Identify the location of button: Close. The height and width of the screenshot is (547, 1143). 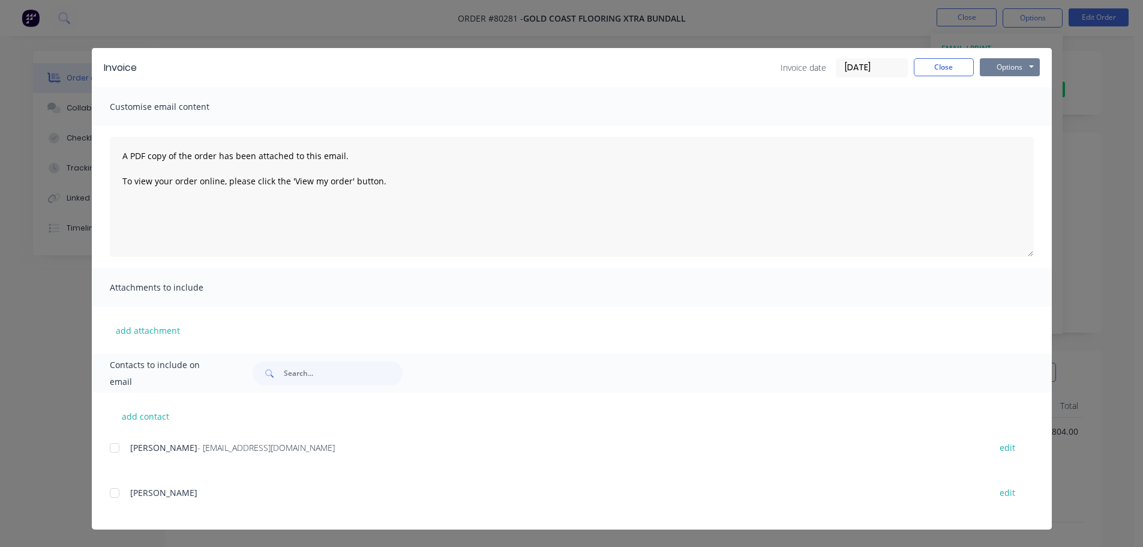
(944, 67).